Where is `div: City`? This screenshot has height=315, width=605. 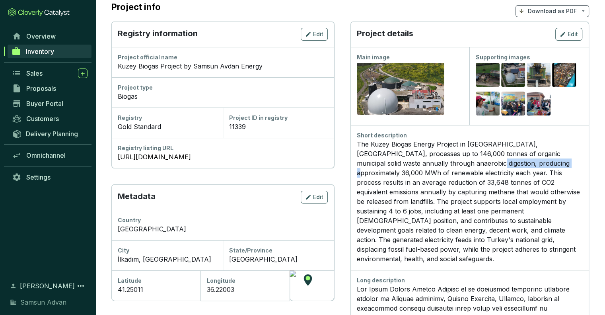 div: City is located at coordinates (167, 250).